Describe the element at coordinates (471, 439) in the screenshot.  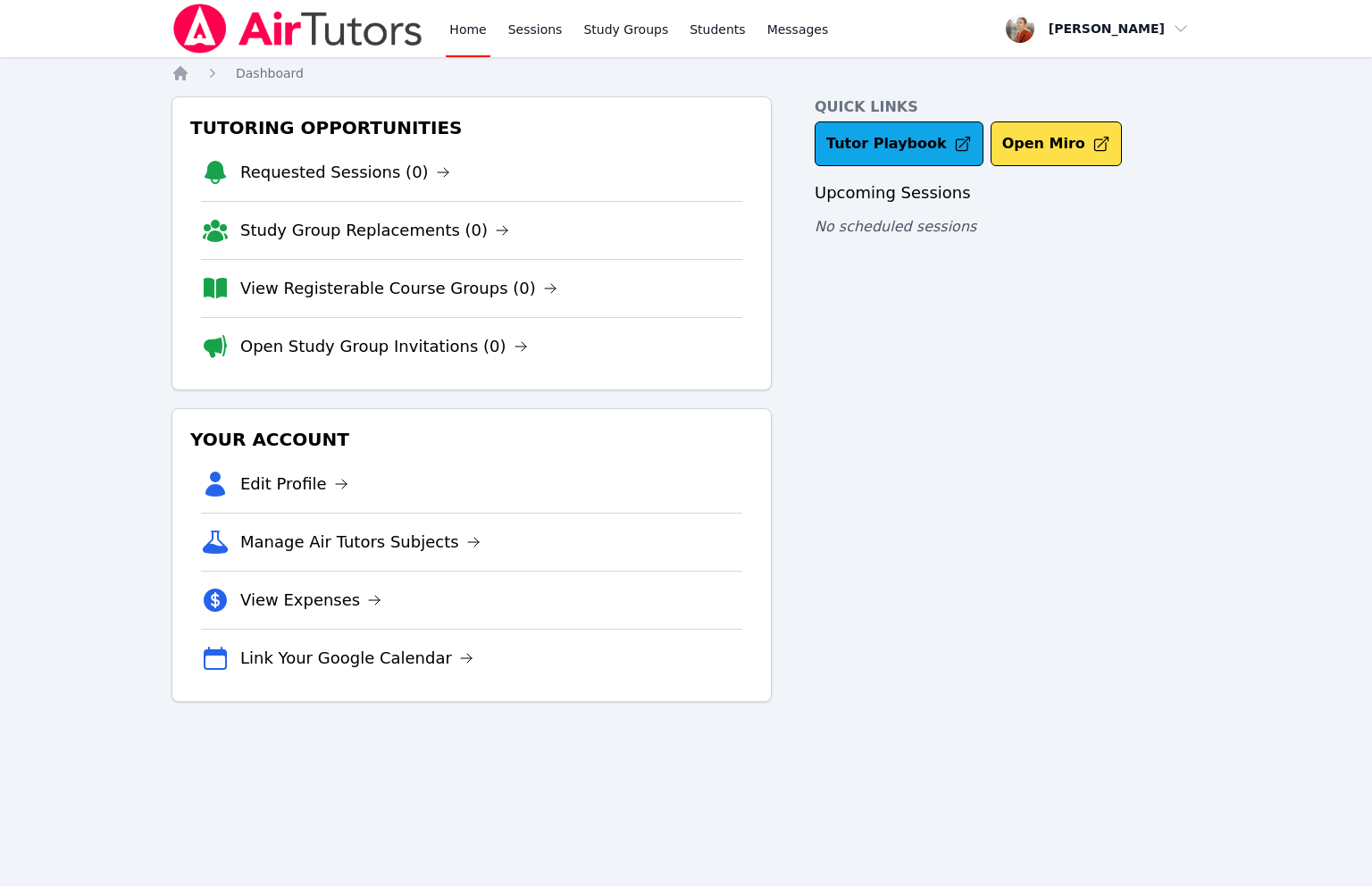
I see `h3: Your Account` at that location.